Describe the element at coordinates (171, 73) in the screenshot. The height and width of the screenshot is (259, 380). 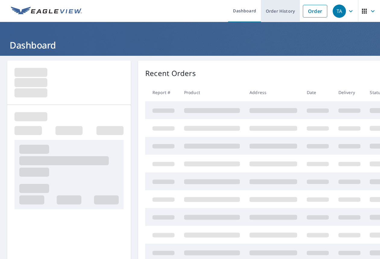
I see `p: Recent Orders` at that location.